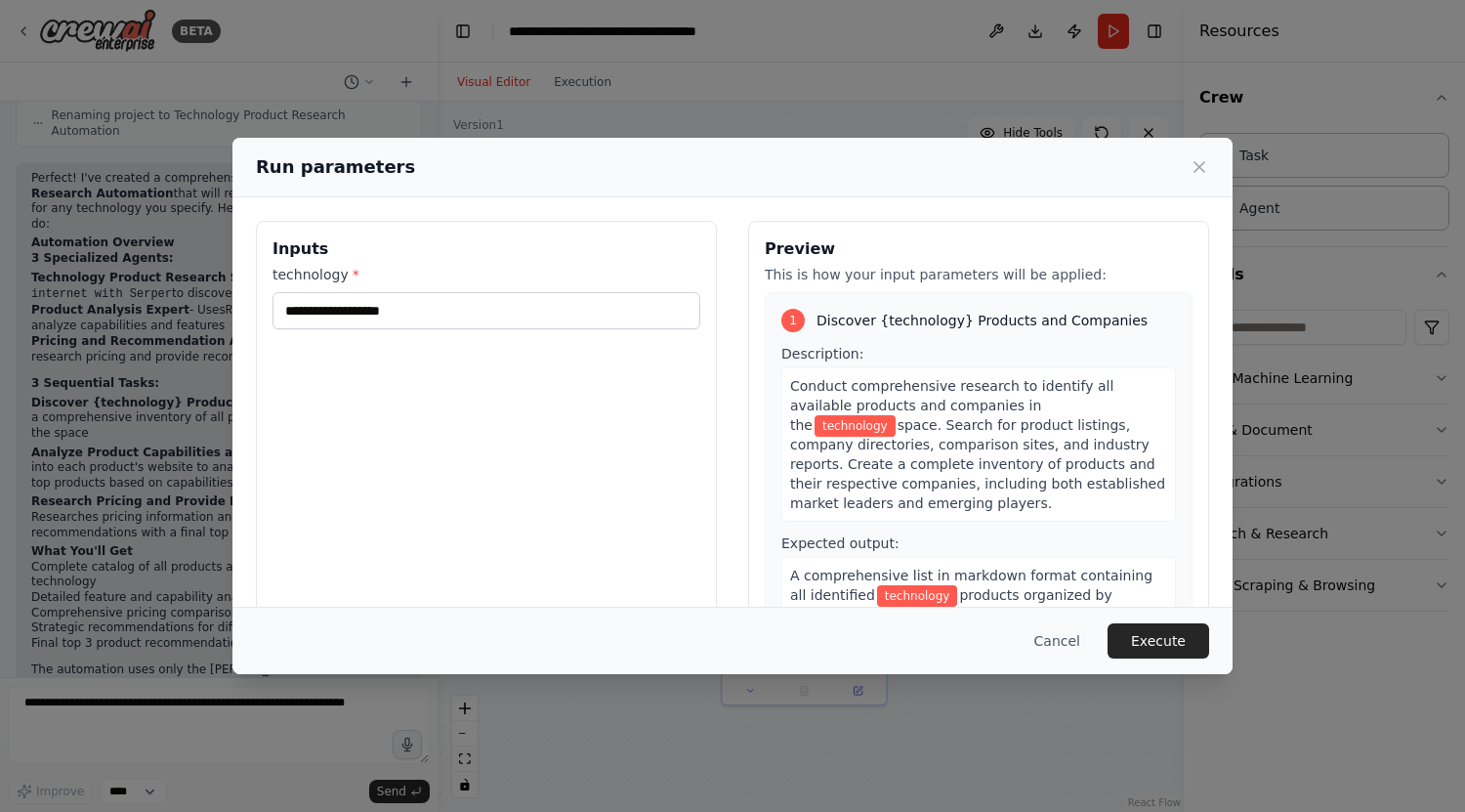 The height and width of the screenshot is (812, 1465). I want to click on p: This is how your input parameters will be applied:, so click(979, 274).